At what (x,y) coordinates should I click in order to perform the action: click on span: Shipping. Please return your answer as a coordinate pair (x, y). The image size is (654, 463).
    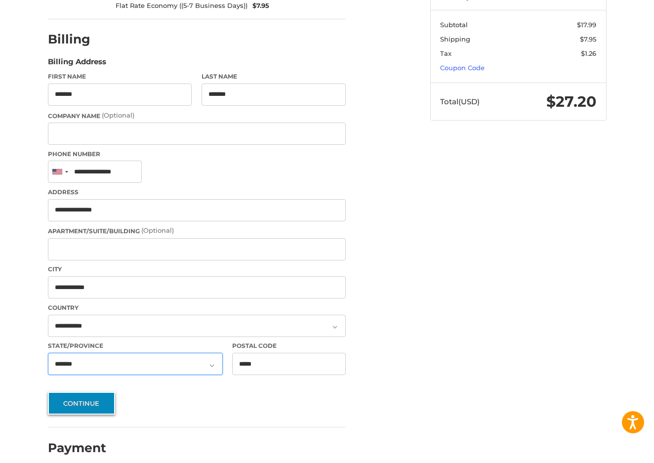
    Looking at the image, I should click on (455, 39).